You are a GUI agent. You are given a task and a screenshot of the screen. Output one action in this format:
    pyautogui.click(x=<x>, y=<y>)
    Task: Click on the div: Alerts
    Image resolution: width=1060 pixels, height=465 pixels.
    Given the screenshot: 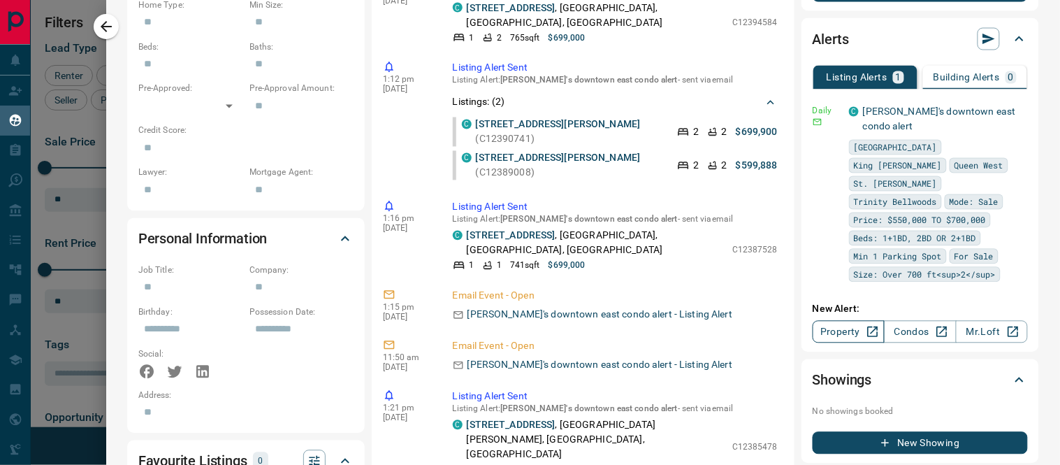 What is the action you would take?
    pyautogui.click(x=920, y=39)
    